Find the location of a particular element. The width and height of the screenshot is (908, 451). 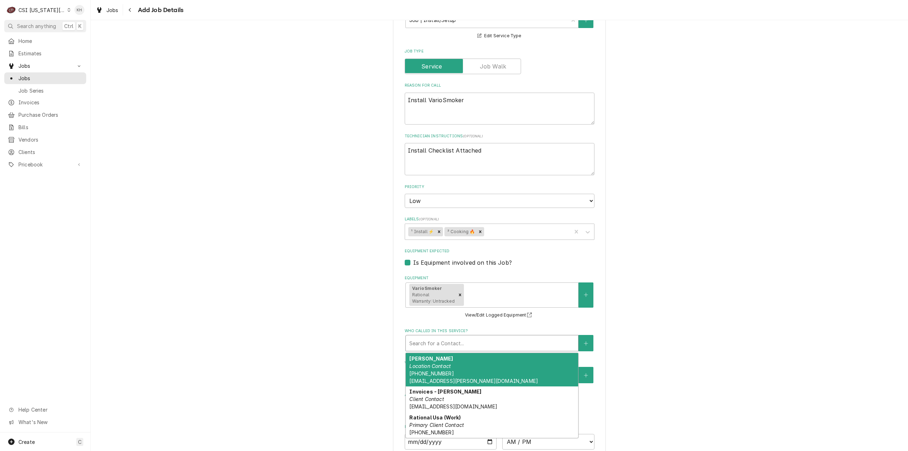

button: View/Edit Logged Equipment is located at coordinates (499, 315).